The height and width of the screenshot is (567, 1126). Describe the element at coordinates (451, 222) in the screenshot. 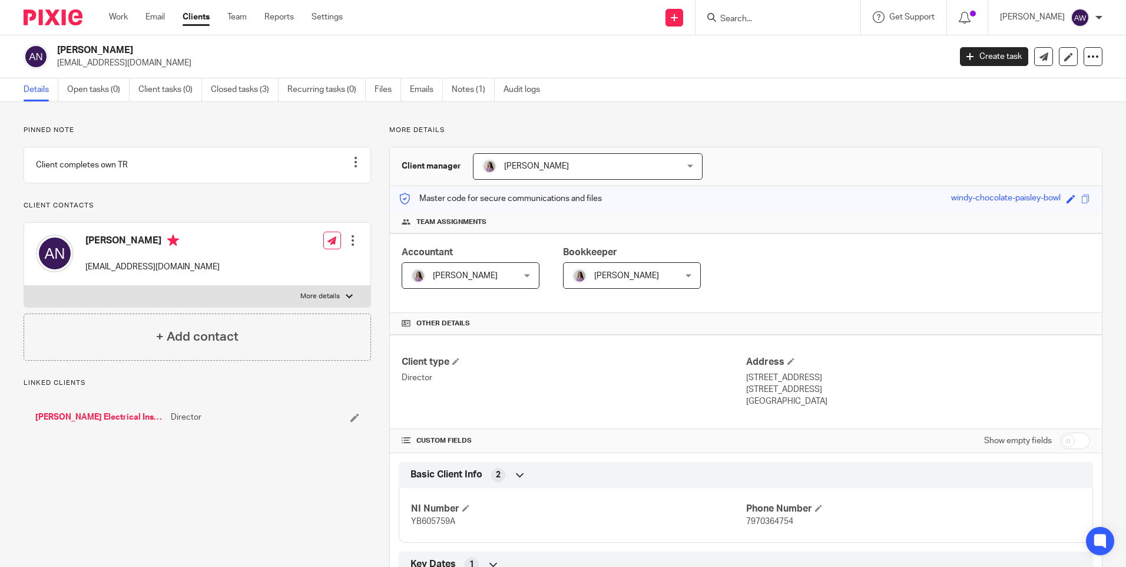

I see `span: Team assignments` at that location.